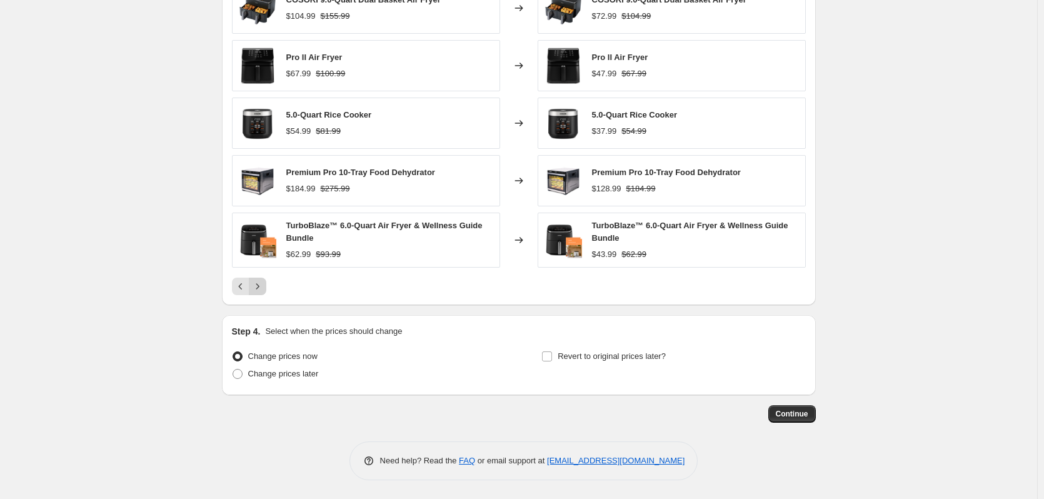  Describe the element at coordinates (607, 189) in the screenshot. I see `div: $128.99` at that location.